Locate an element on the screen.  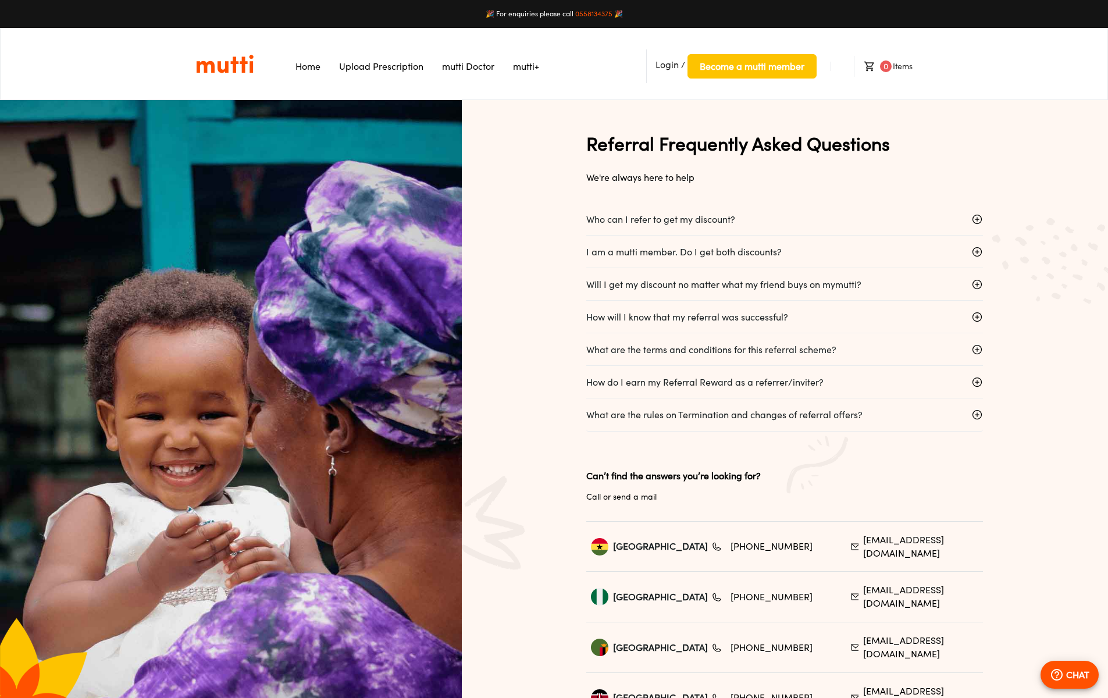
div: Will I get my discount no matter what my friend buys on mymutti? is located at coordinates (784, 284).